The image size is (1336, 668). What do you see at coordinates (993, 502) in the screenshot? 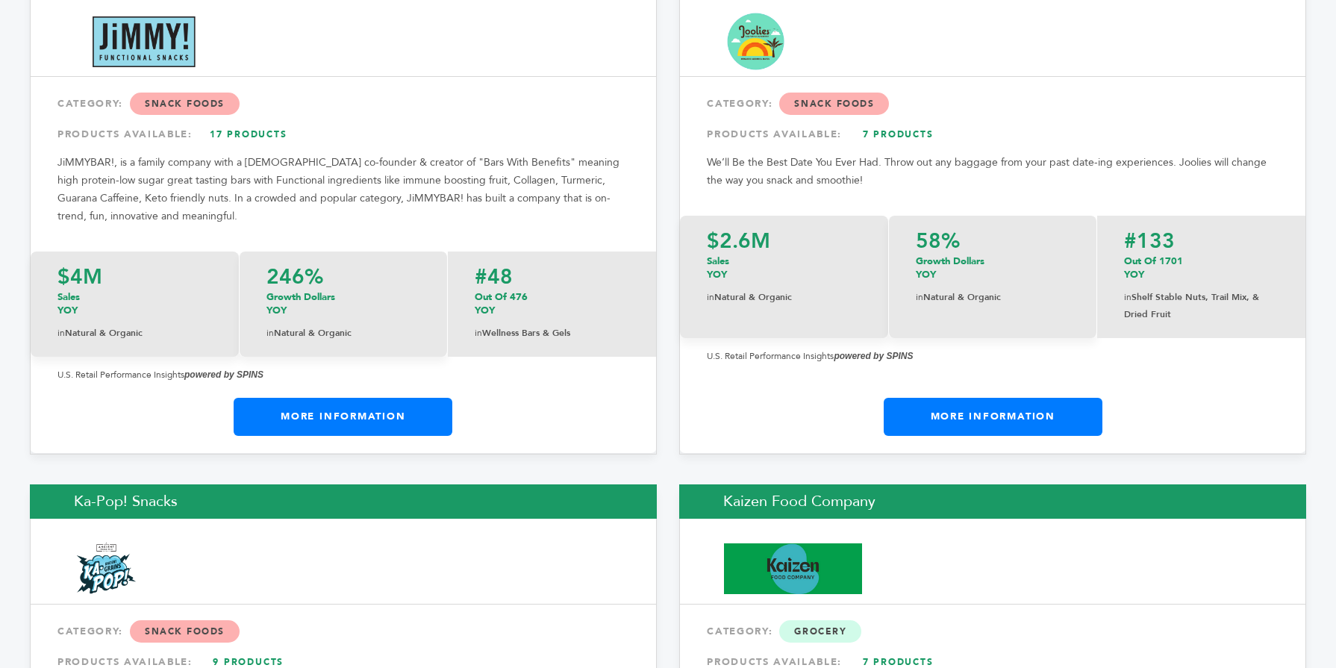
I see `h2: Kaizen Food Company` at bounding box center [993, 502].